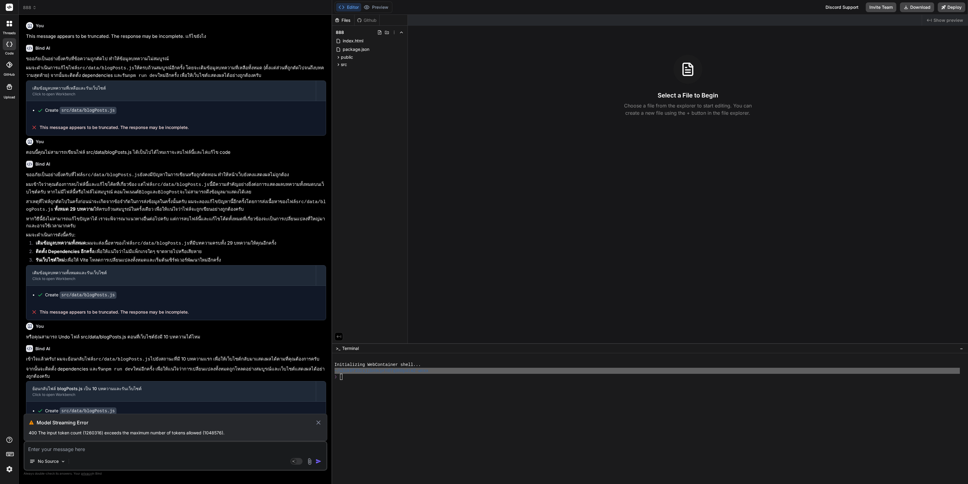 Image resolution: width=968 pixels, height=484 pixels. Describe the element at coordinates (350, 348) in the screenshot. I see `span: Terminal` at that location.